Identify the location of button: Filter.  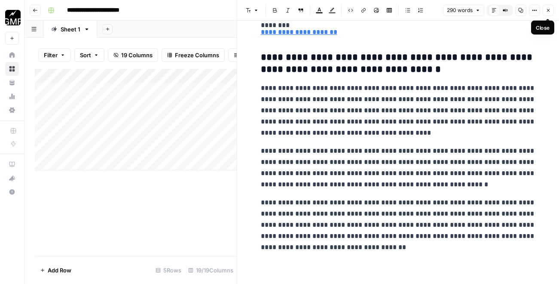
(55, 55).